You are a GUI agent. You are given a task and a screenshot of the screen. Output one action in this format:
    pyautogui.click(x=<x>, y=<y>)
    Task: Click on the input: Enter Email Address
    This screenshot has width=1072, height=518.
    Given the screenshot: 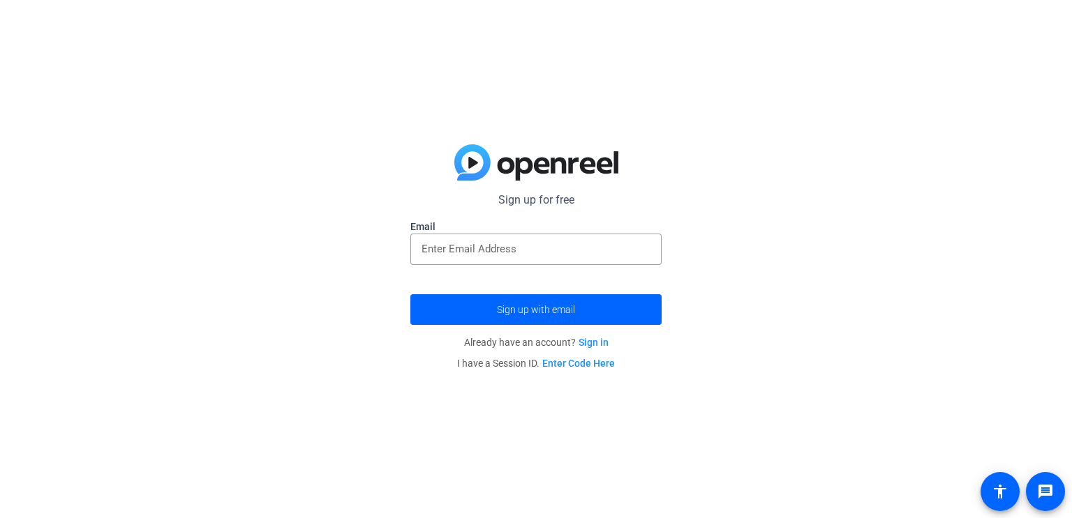 What is the action you would take?
    pyautogui.click(x=536, y=249)
    